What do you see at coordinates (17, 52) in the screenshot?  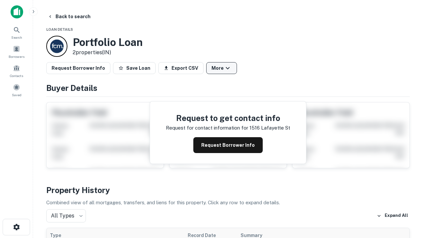 I see `a: Borrowers` at bounding box center [17, 52].